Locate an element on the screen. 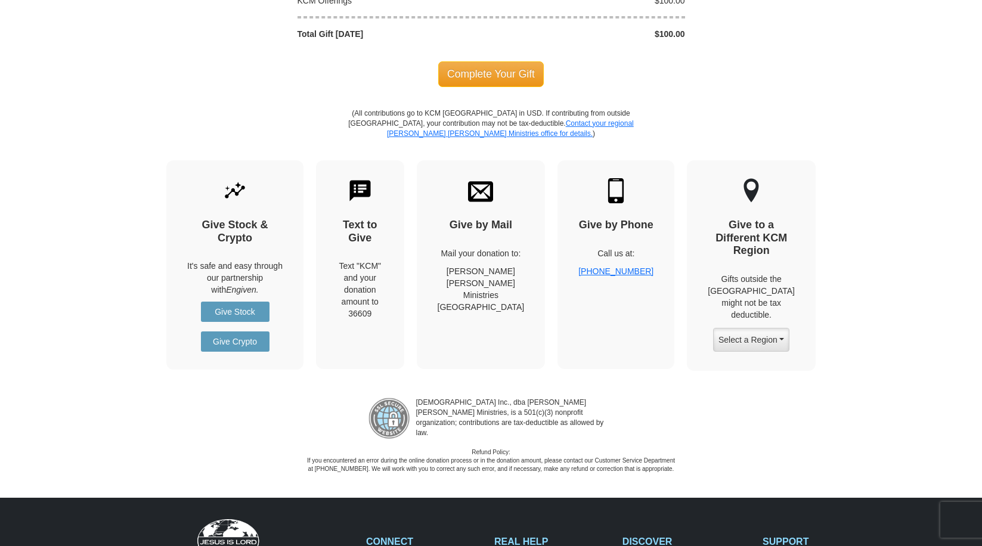  p: Call us at: is located at coordinates (616, 253).